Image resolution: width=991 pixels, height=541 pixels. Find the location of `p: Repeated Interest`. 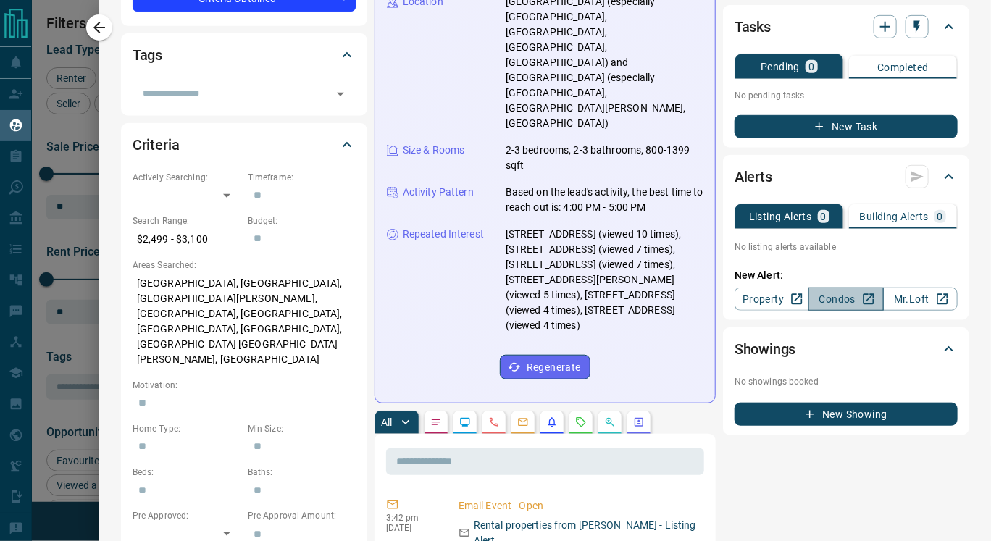

p: Repeated Interest is located at coordinates (443, 234).